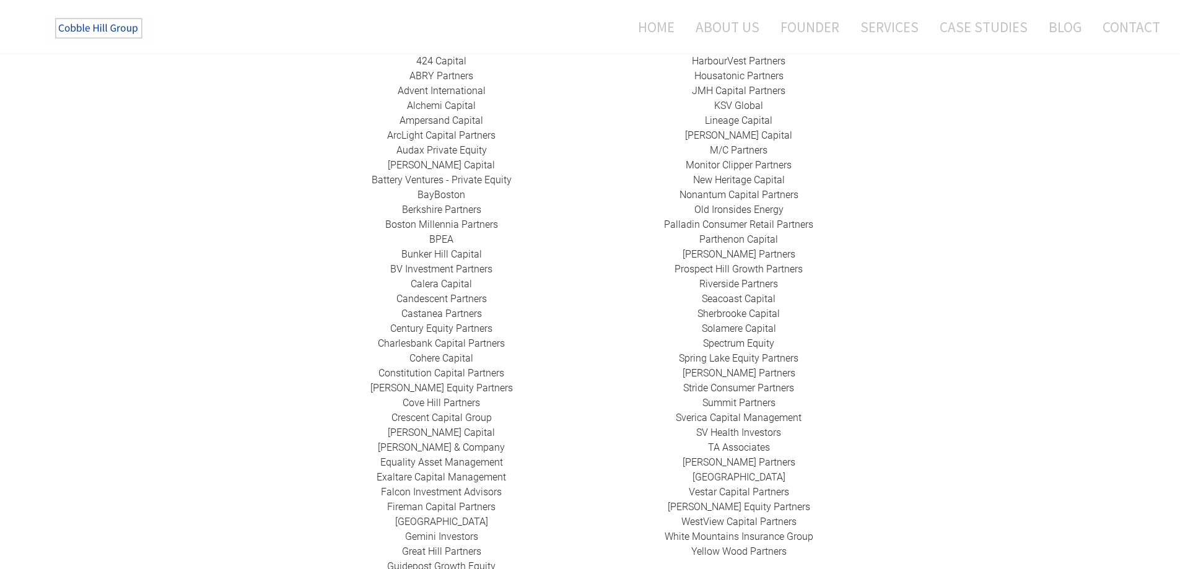  Describe the element at coordinates (738, 150) in the screenshot. I see `a: ​M/C Partners` at that location.